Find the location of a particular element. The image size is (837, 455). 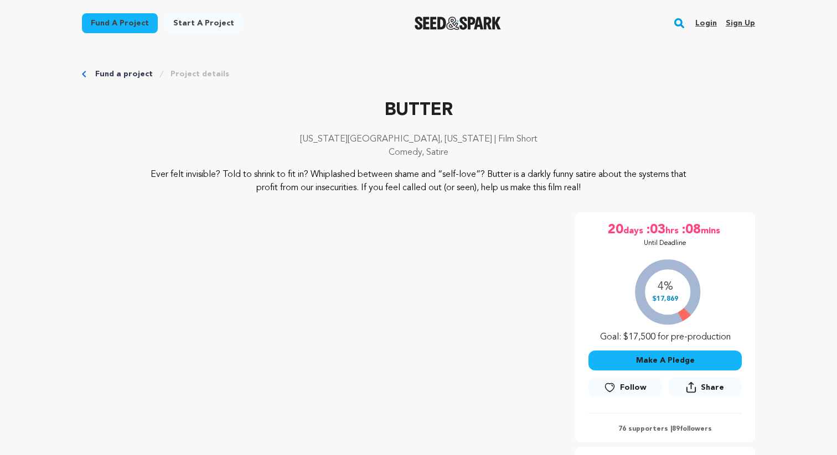

a: Seed&Spark Homepage is located at coordinates (458, 23).